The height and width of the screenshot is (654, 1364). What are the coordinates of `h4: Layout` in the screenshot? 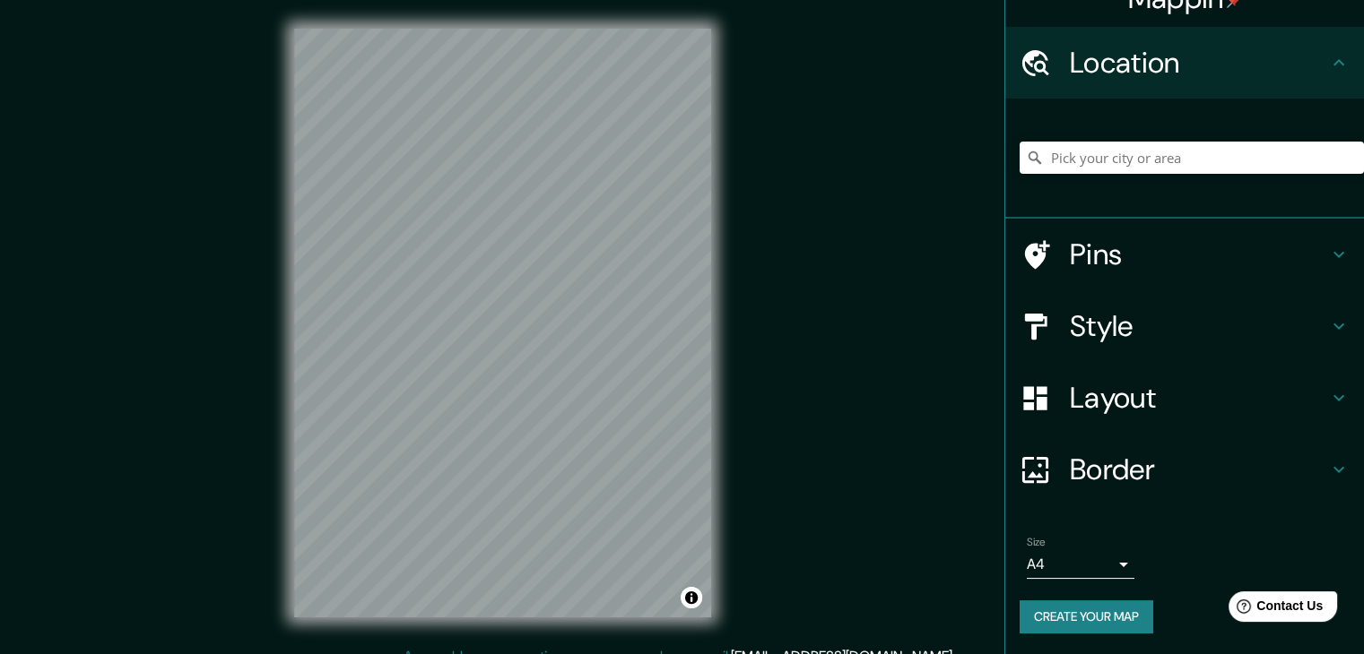 It's located at (1199, 398).